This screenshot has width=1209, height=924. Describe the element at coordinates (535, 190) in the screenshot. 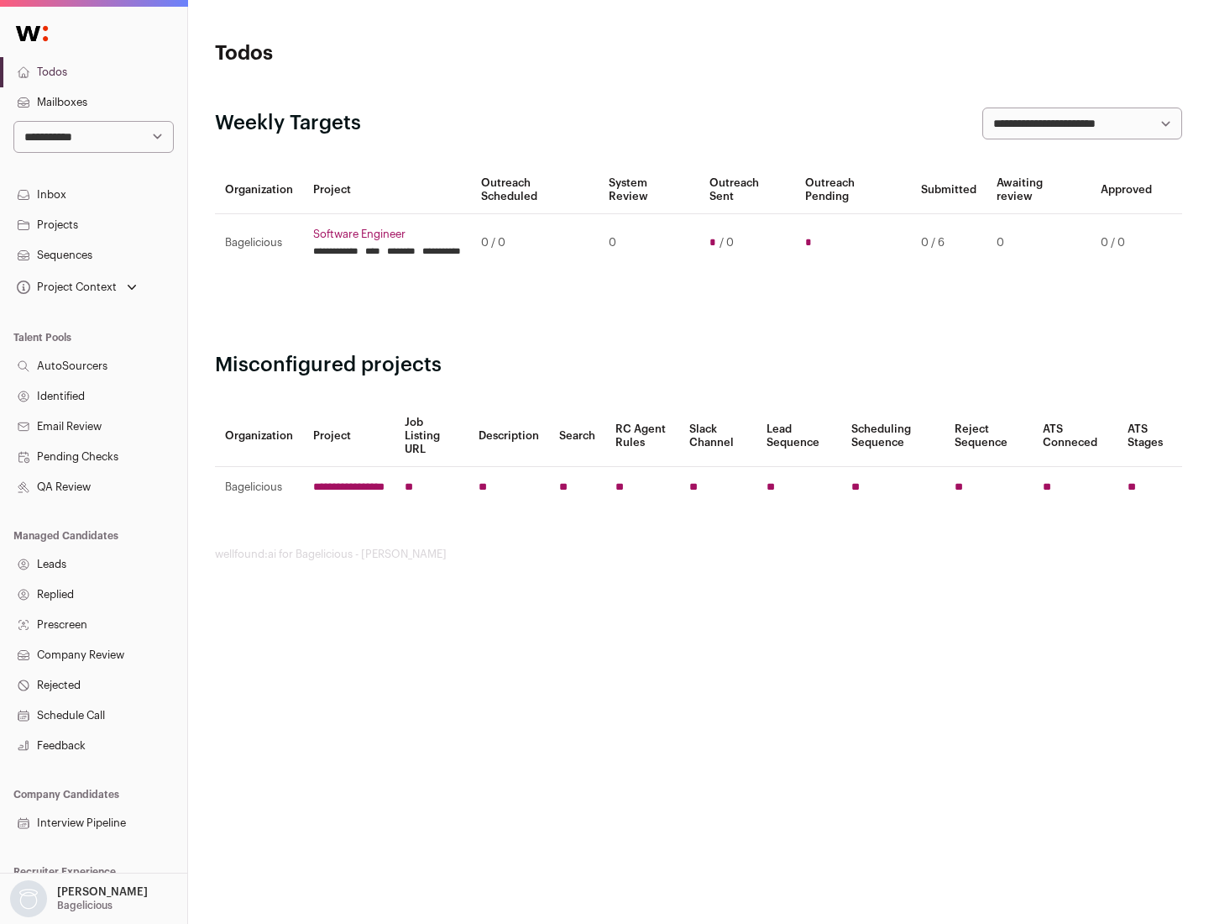

I see `th: Outreach Scheduled` at that location.